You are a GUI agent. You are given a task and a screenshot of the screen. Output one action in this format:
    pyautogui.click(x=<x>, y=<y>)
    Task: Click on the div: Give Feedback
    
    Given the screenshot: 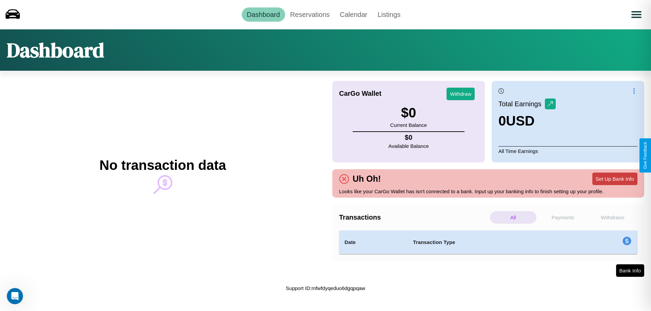 What is the action you would take?
    pyautogui.click(x=645, y=156)
    